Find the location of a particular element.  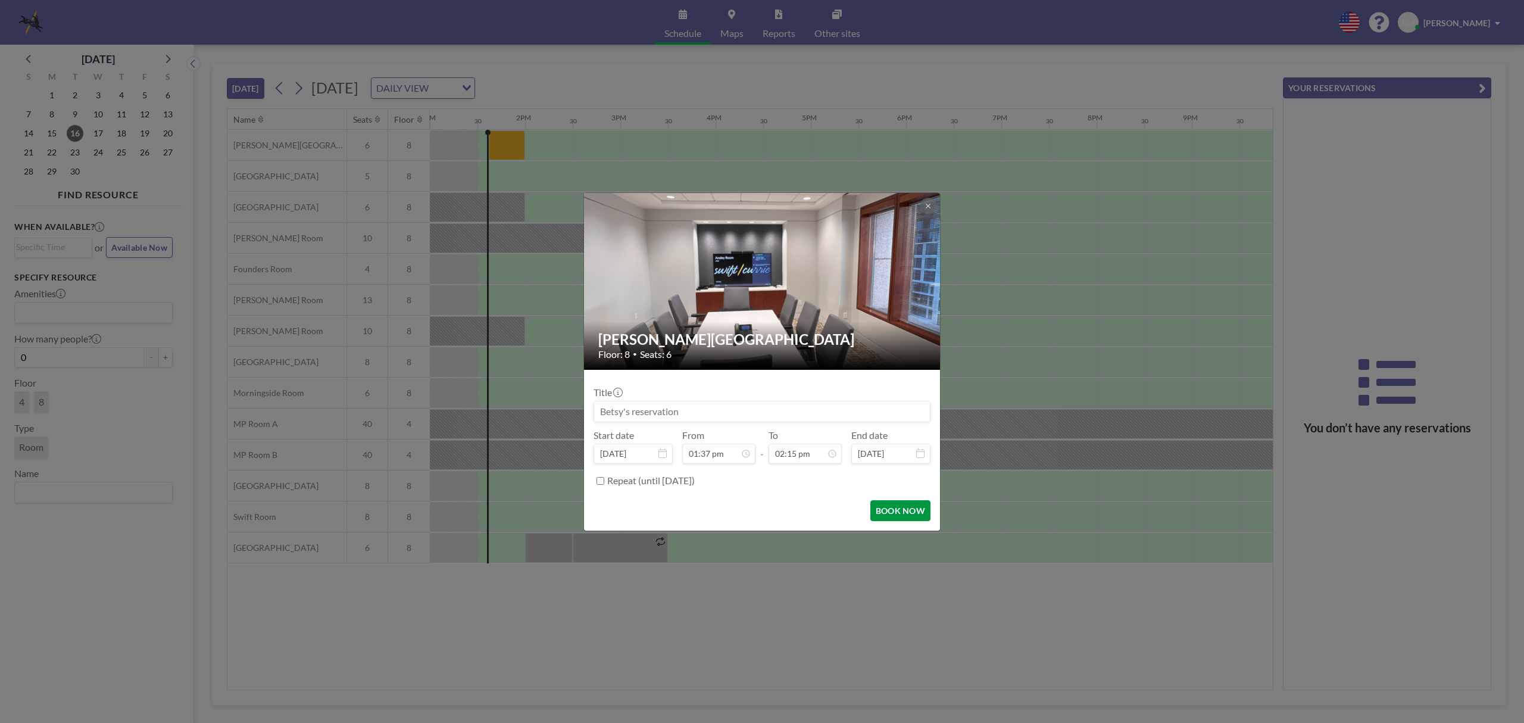

label: From is located at coordinates (693, 435).